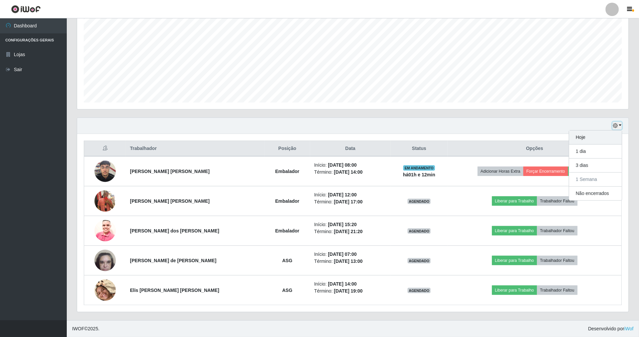 Image resolution: width=639 pixels, height=337 pixels. Describe the element at coordinates (78, 328) in the screenshot. I see `span: IWOF` at that location.